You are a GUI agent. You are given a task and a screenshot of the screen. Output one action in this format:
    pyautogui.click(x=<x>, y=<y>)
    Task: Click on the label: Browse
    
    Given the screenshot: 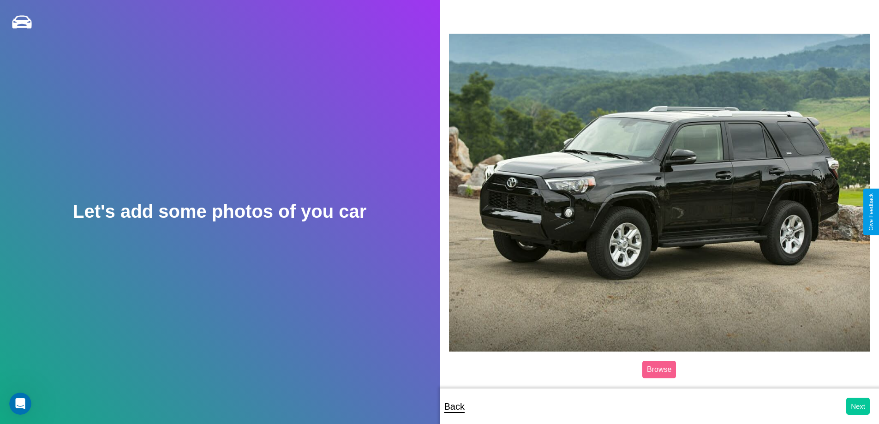 What is the action you would take?
    pyautogui.click(x=659, y=370)
    